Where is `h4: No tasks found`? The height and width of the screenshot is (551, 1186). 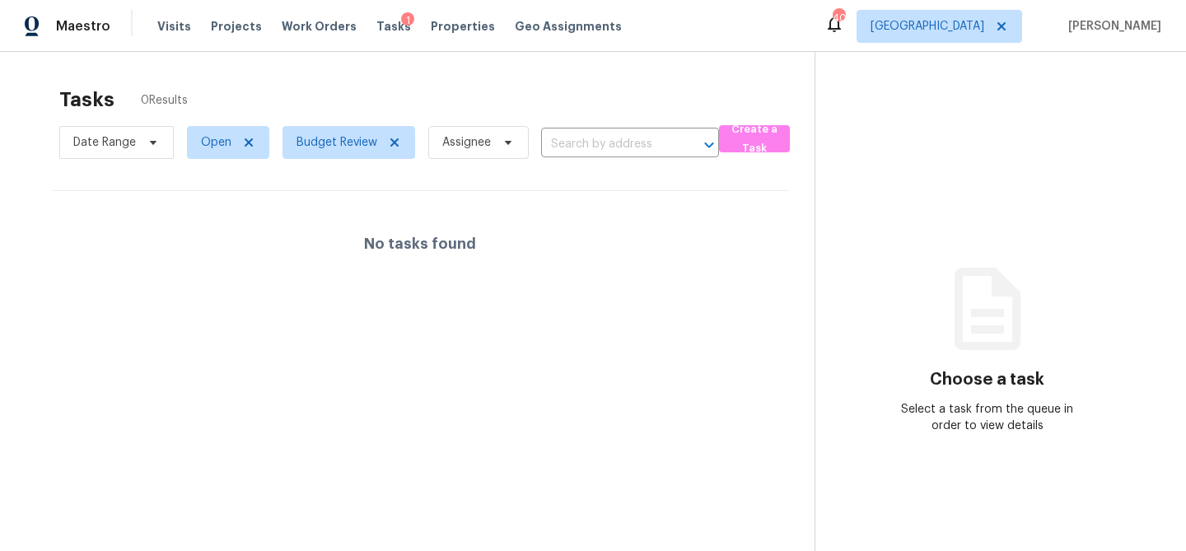
h4: No tasks found is located at coordinates (420, 244).